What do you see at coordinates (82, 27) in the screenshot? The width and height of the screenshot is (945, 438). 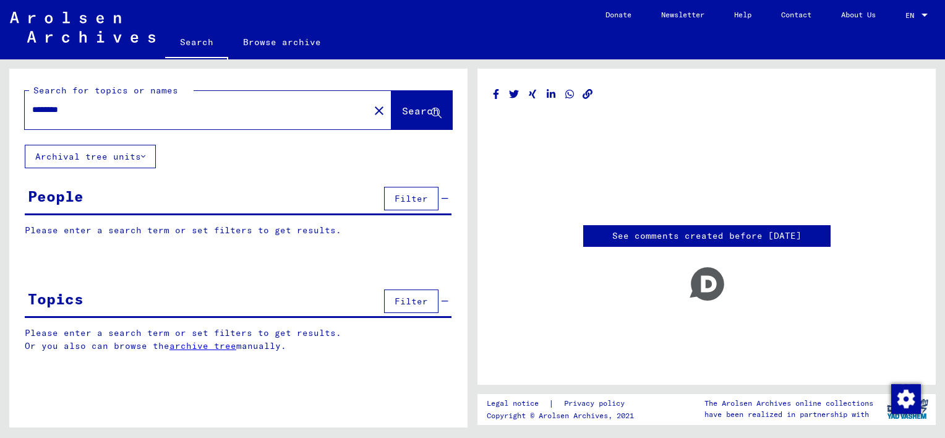 I see `img: Arolsen_neg.svg` at bounding box center [82, 27].